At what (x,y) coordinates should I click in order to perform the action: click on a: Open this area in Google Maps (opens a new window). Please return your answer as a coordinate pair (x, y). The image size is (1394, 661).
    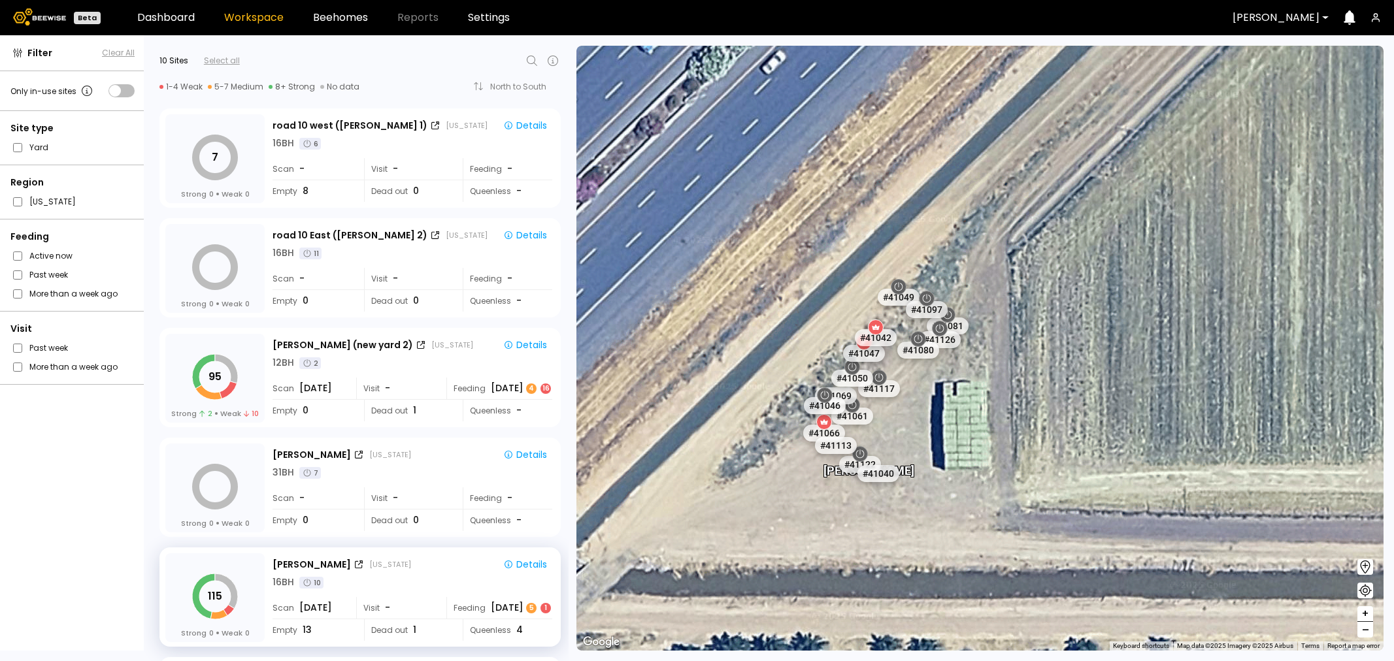
    Looking at the image, I should click on (601, 642).